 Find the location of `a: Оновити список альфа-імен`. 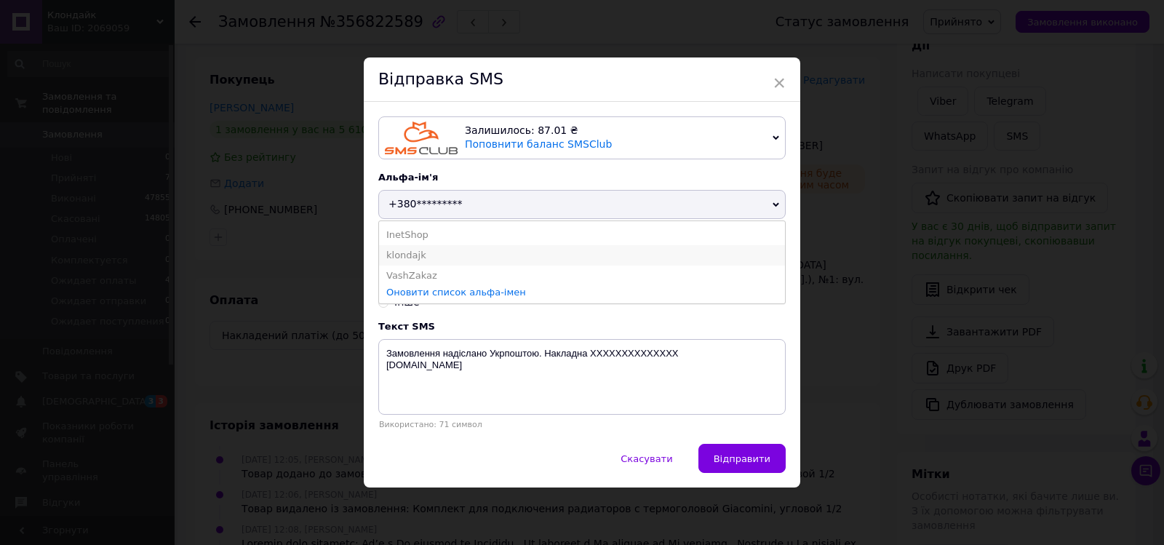

a: Оновити список альфа-імен is located at coordinates (456, 292).